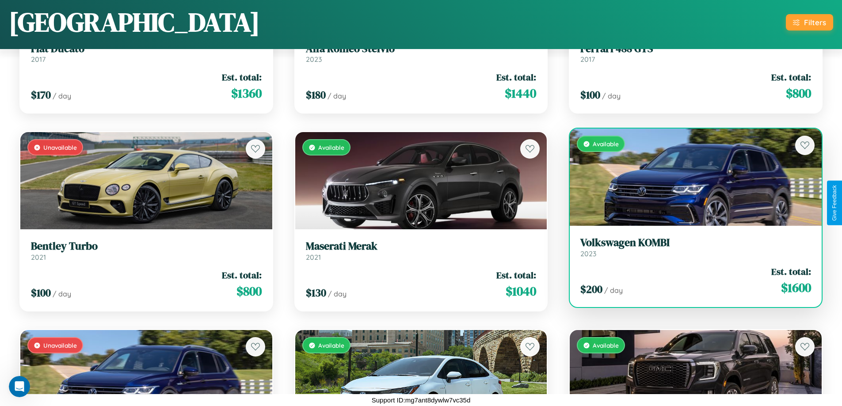 The height and width of the screenshot is (406, 842). I want to click on a: Volkswagen KOMBI2023, so click(696, 247).